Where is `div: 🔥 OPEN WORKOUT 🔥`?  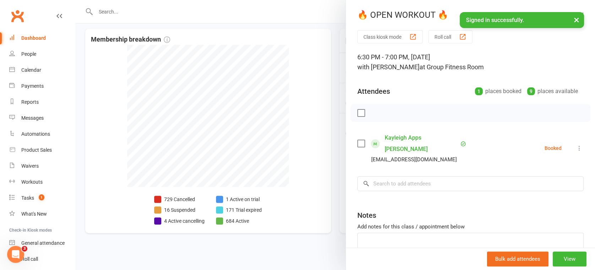 div: 🔥 OPEN WORKOUT 🔥 is located at coordinates (470, 15).